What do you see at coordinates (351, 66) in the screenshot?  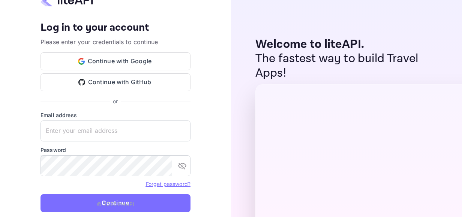 I see `p: The fastest way to build Travel Apps!` at bounding box center [351, 66].